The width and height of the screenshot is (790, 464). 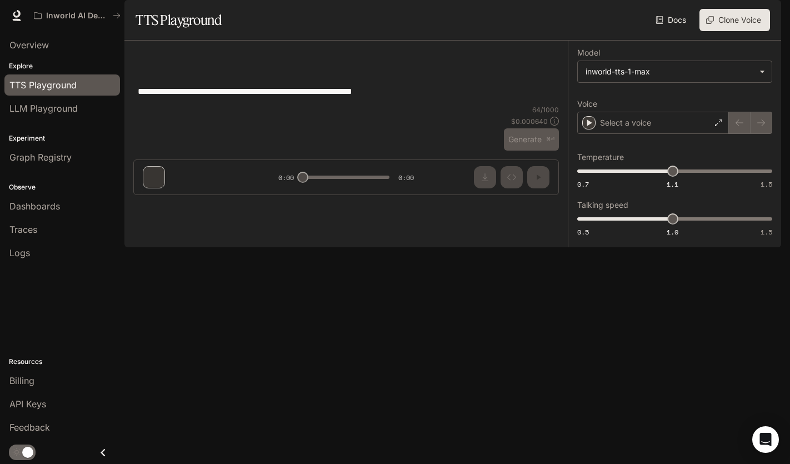 I want to click on span: 1.0, so click(x=672, y=232).